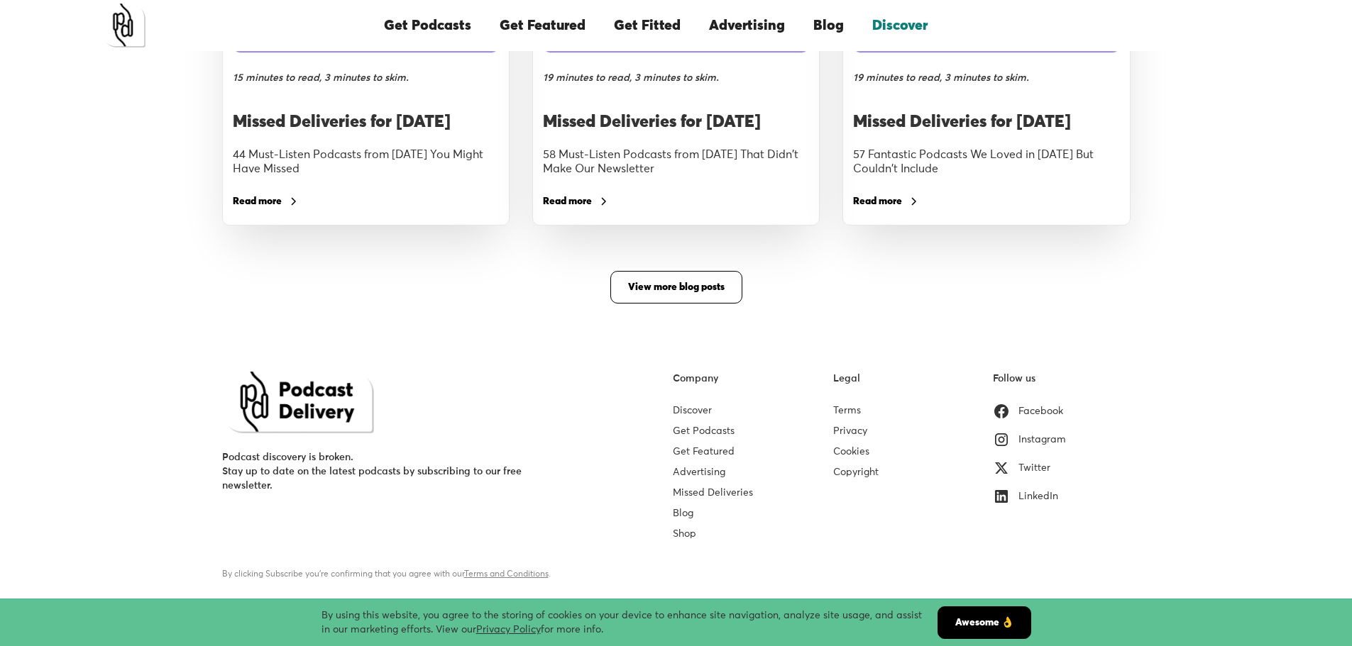 Image resolution: width=1352 pixels, height=646 pixels. I want to click on a: Privacy, so click(850, 431).